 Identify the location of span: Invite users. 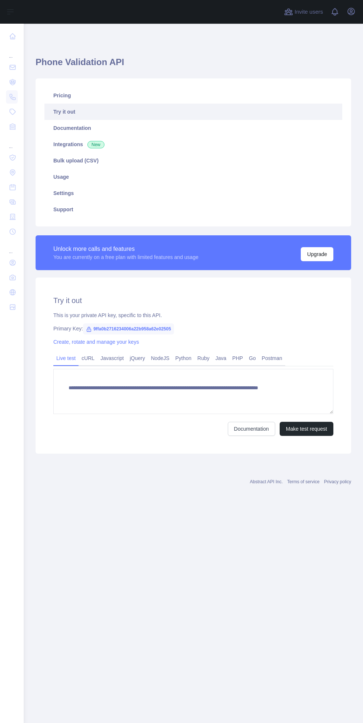
(308, 12).